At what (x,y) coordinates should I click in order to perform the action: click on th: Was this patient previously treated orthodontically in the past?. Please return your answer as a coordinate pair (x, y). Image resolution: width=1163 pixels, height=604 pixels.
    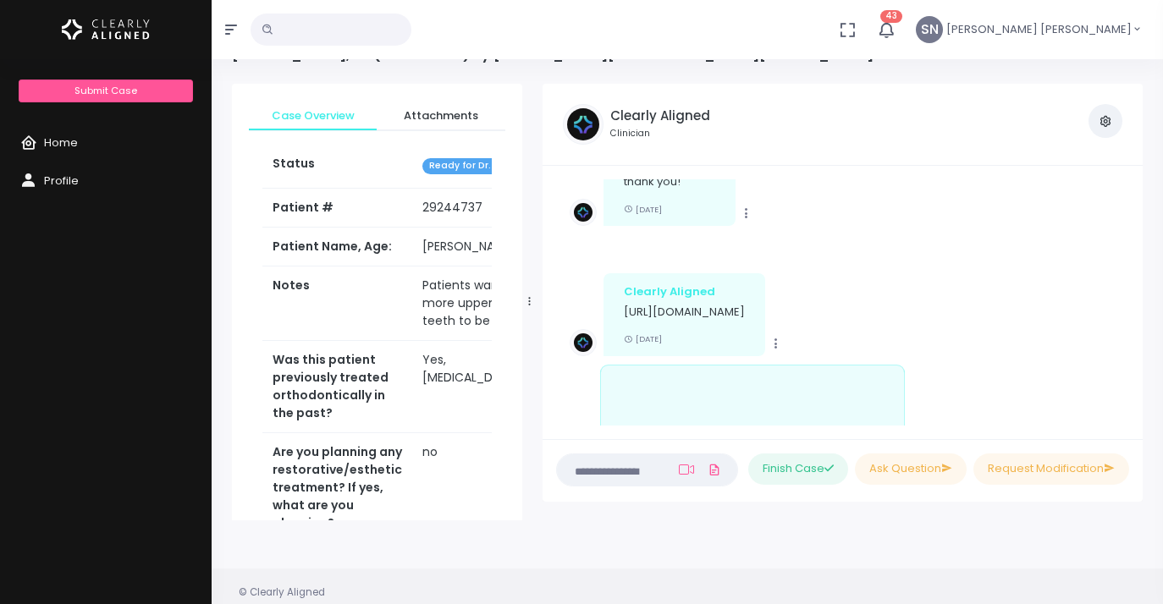
    Looking at the image, I should click on (337, 387).